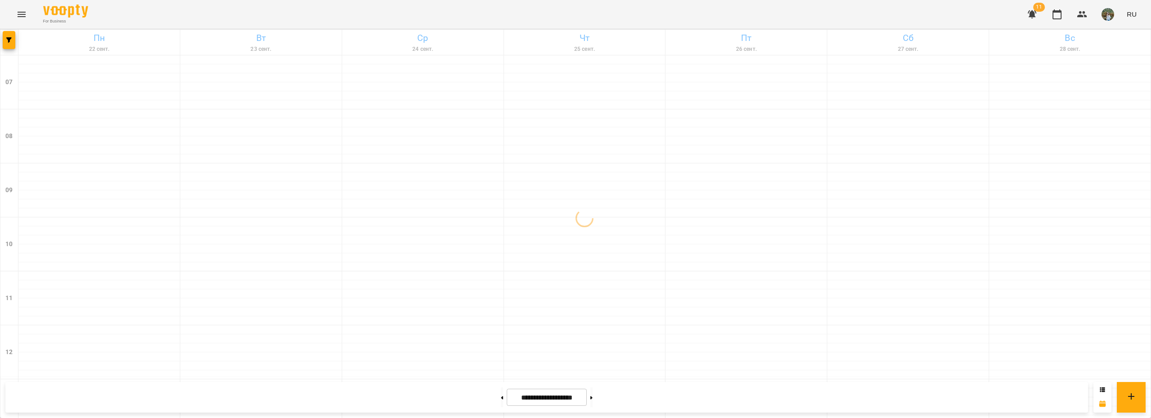 This screenshot has width=1151, height=418. Describe the element at coordinates (1132, 14) in the screenshot. I see `button: RU` at that location.